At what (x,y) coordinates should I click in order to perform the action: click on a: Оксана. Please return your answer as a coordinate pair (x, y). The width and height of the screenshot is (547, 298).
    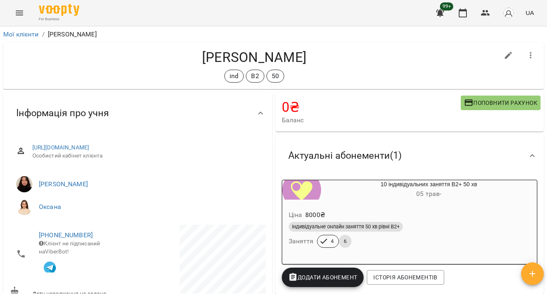
    Looking at the image, I should click on (50, 206).